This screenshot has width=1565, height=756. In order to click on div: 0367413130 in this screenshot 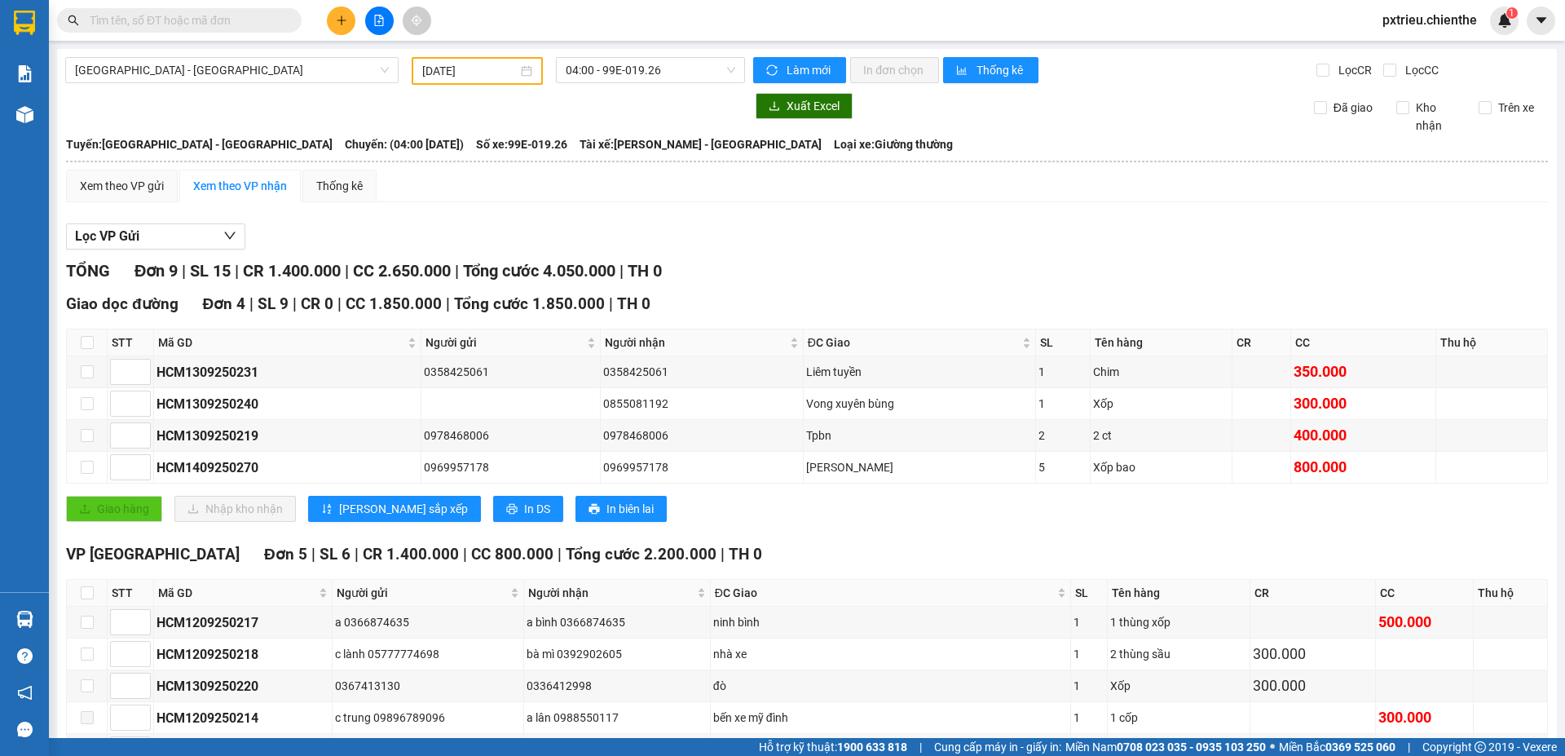, I will do `click(428, 686)`.